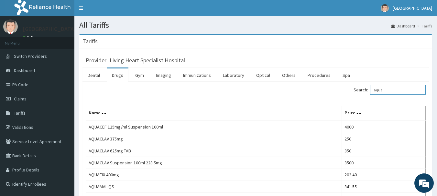 Image resolution: width=437 pixels, height=196 pixels. I want to click on a: Dental, so click(94, 75).